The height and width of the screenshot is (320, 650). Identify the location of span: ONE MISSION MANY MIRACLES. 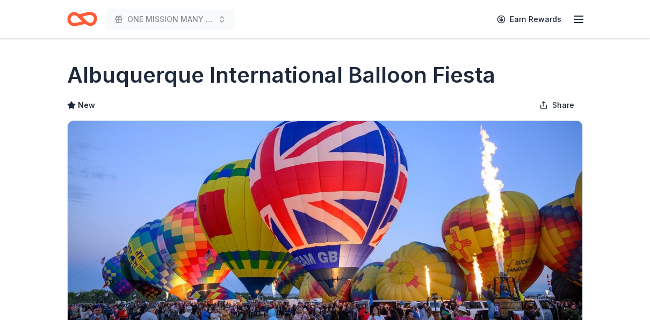
(170, 19).